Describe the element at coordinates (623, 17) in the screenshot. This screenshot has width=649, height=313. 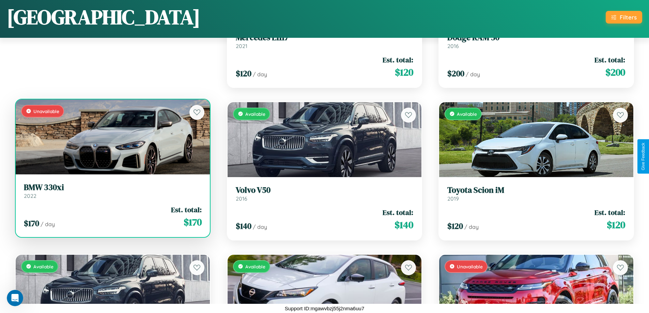
I see `button: Filters` at that location.